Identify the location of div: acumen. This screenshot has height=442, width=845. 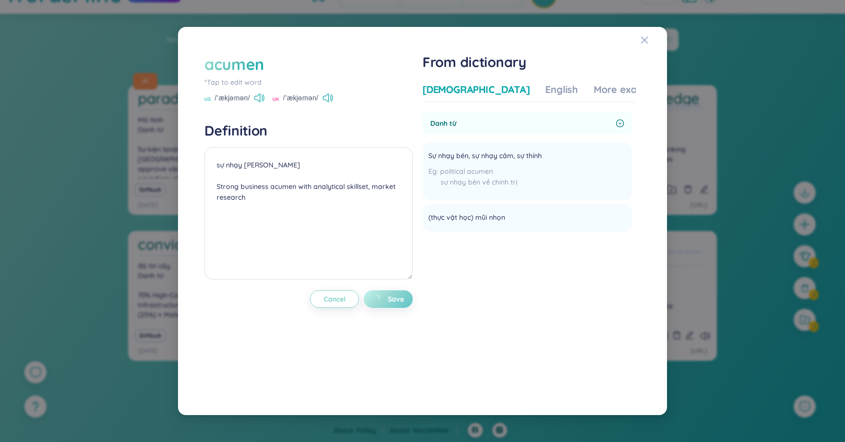
(234, 64).